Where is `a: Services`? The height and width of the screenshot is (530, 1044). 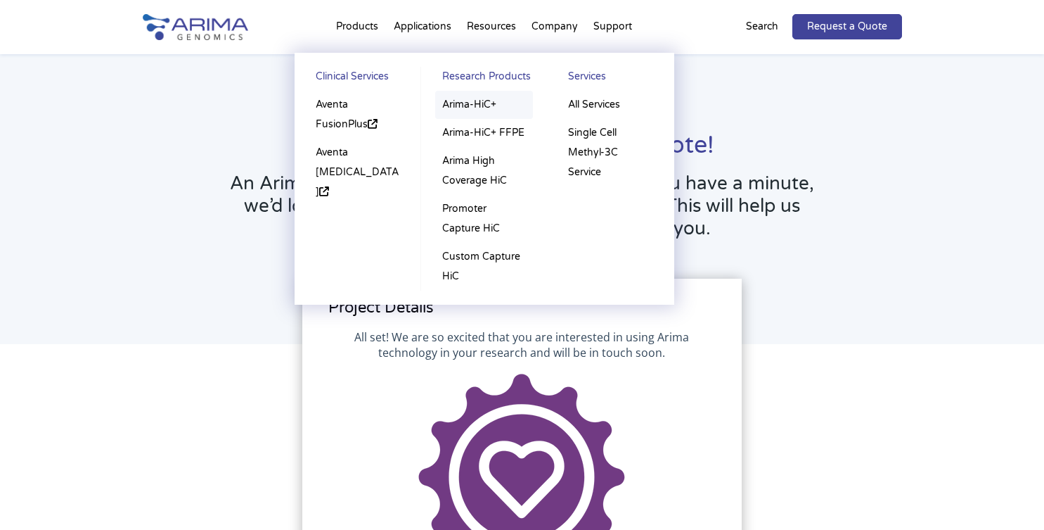
a: Services is located at coordinates (610, 79).